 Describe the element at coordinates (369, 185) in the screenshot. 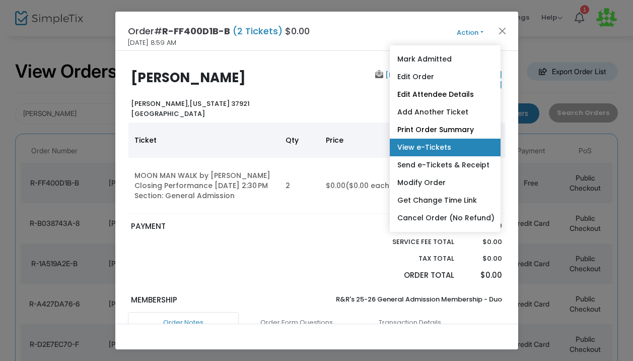

I see `span: ($0.00 each)` at that location.